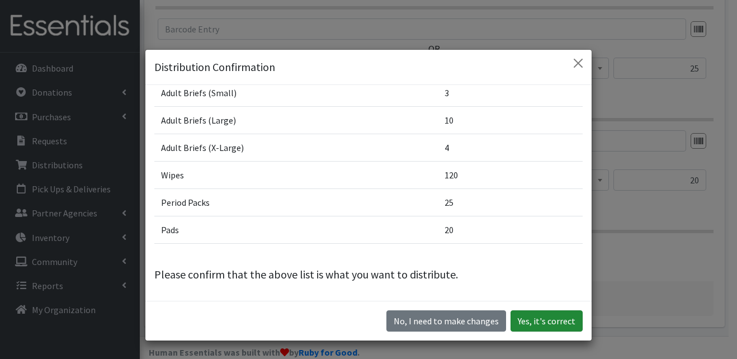 The width and height of the screenshot is (737, 359). Describe the element at coordinates (296, 148) in the screenshot. I see `td: Adult Briefs (X-Large)` at that location.